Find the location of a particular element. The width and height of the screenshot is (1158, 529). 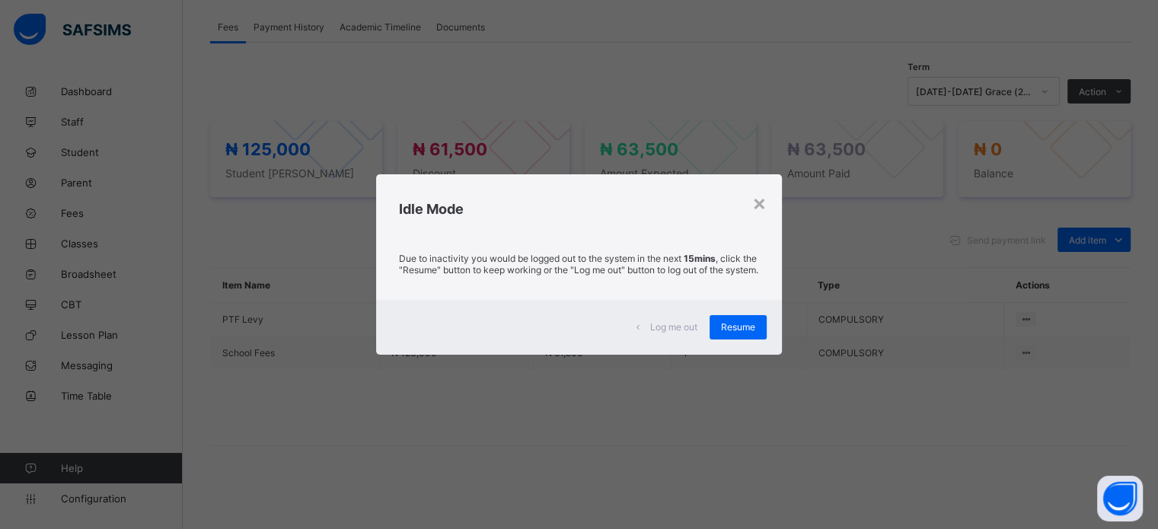

p: Due to inactivity you would be logged out to the system in the next , click the "Resume" button t... is located at coordinates (579, 264).